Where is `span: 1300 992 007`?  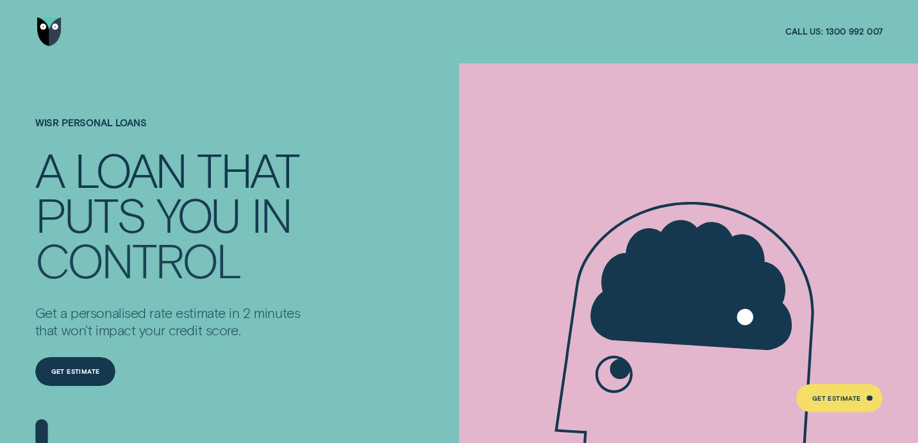
span: 1300 992 007 is located at coordinates (854, 31).